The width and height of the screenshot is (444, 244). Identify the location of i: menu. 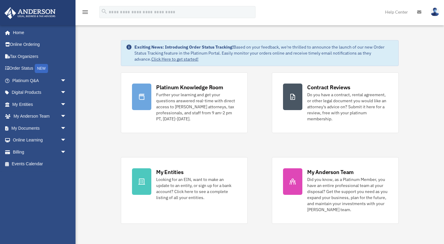
(85, 12).